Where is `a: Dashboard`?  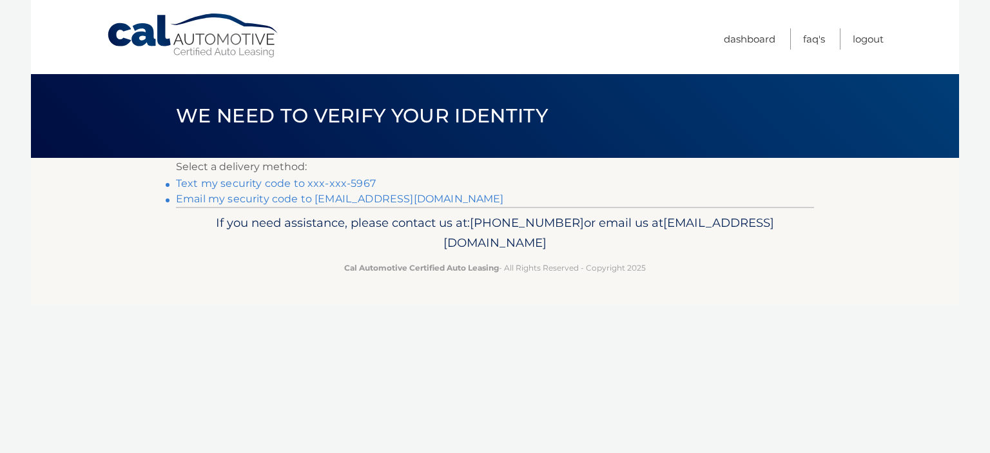 a: Dashboard is located at coordinates (750, 39).